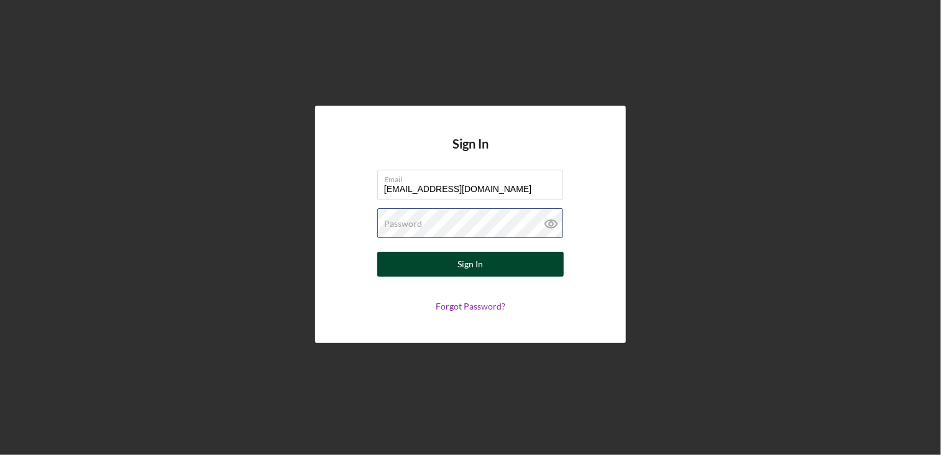  Describe the element at coordinates (403, 224) in the screenshot. I see `label: Password` at that location.